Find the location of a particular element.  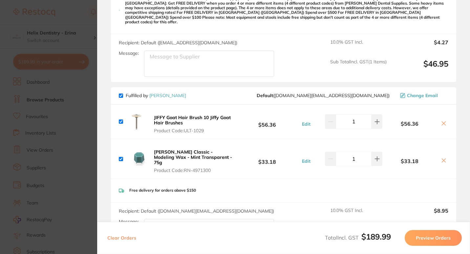

p: Free delivery for orders above $150 is located at coordinates (162, 190).